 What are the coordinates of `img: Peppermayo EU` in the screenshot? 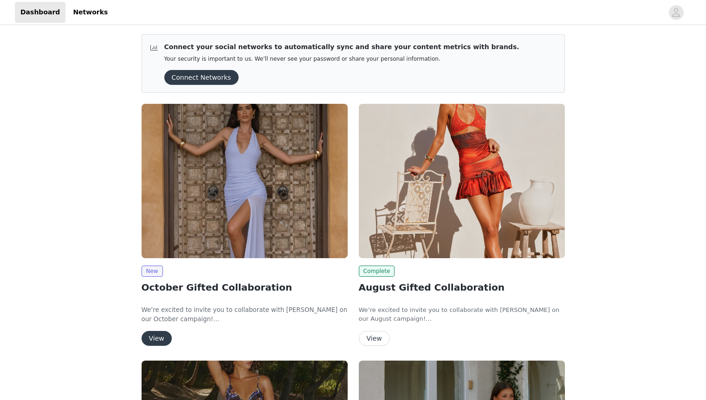 It's located at (245, 181).